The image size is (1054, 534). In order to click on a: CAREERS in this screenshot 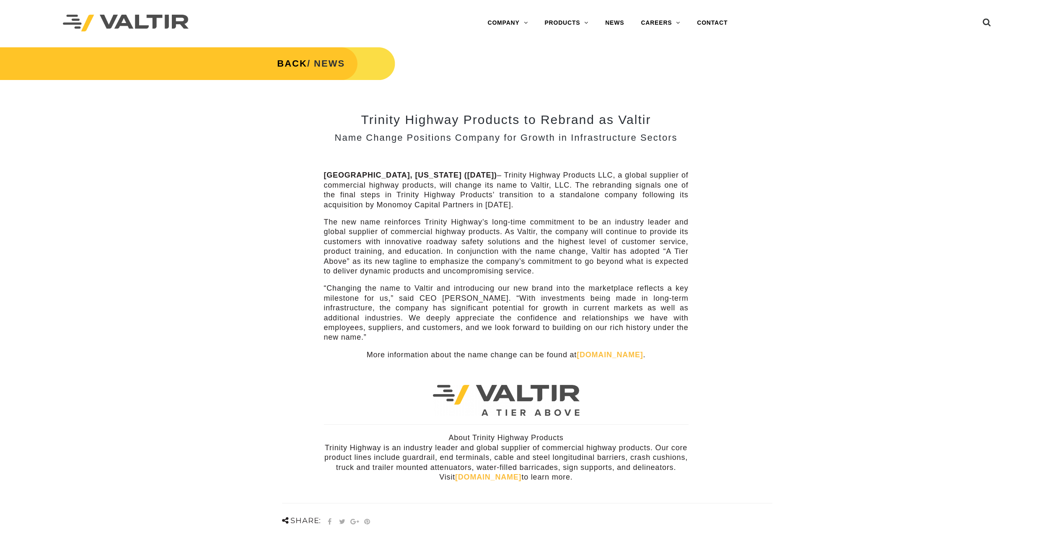, I will do `click(661, 23)`.